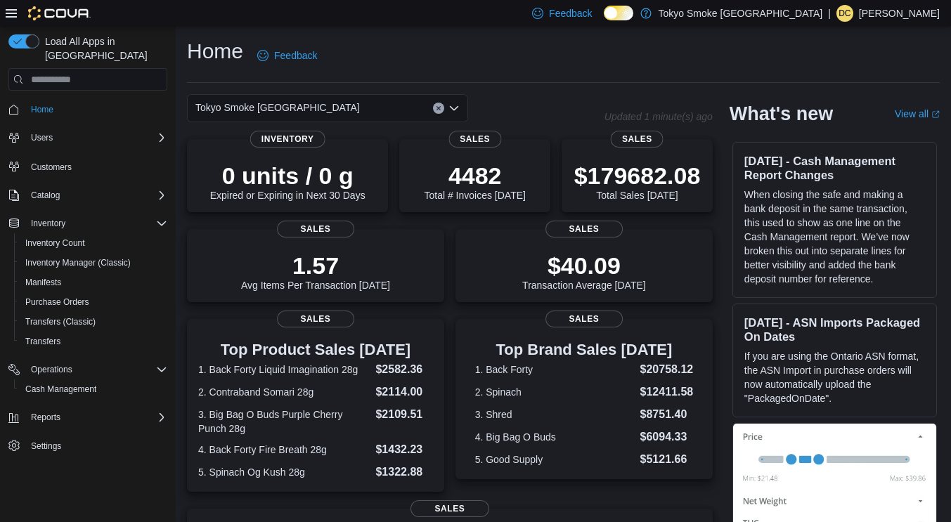 Image resolution: width=951 pixels, height=522 pixels. I want to click on button: Inventory, so click(48, 223).